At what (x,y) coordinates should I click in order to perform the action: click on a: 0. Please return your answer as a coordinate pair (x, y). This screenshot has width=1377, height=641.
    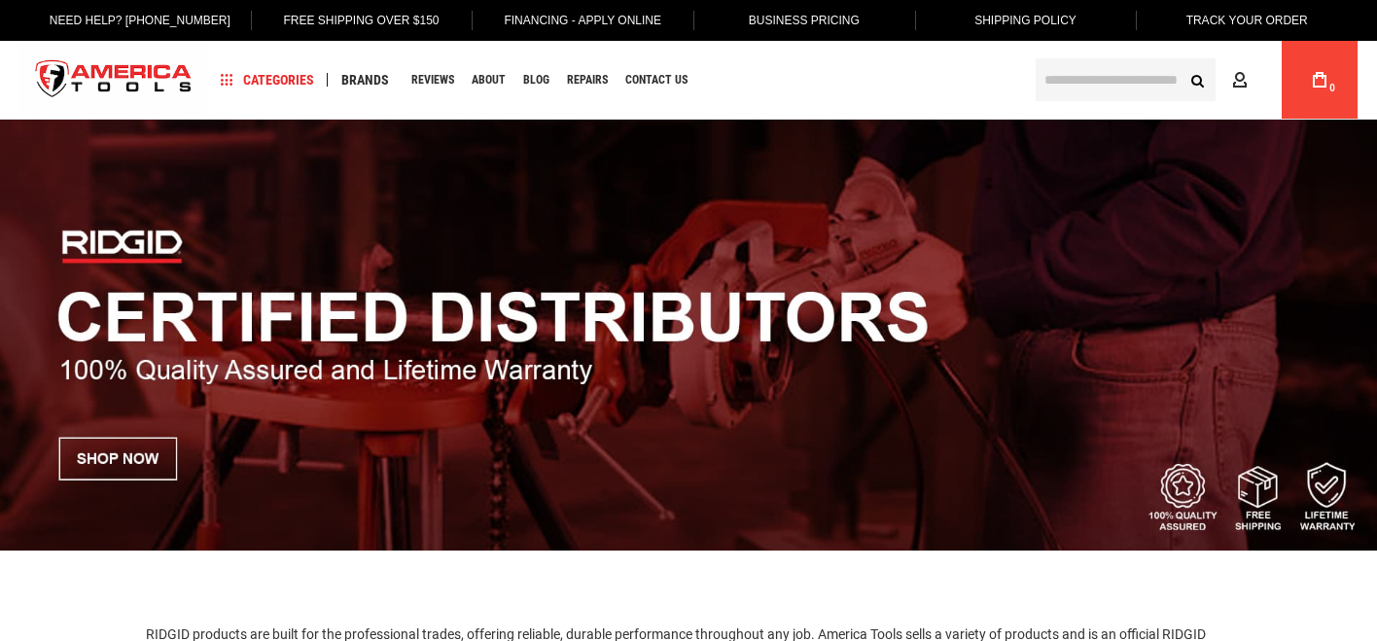
    Looking at the image, I should click on (1319, 80).